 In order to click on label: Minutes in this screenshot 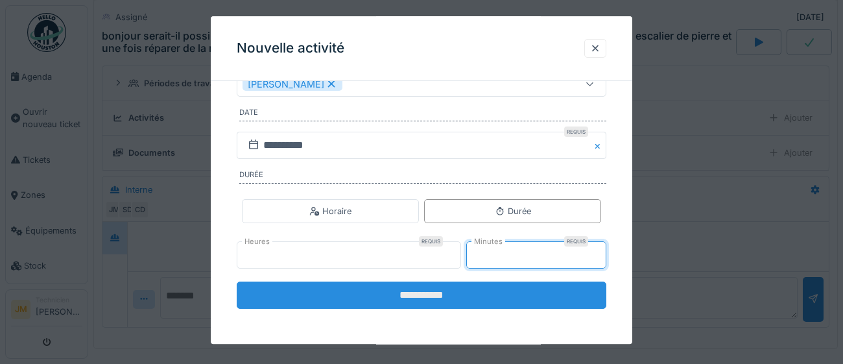, I will do `click(488, 242)`.